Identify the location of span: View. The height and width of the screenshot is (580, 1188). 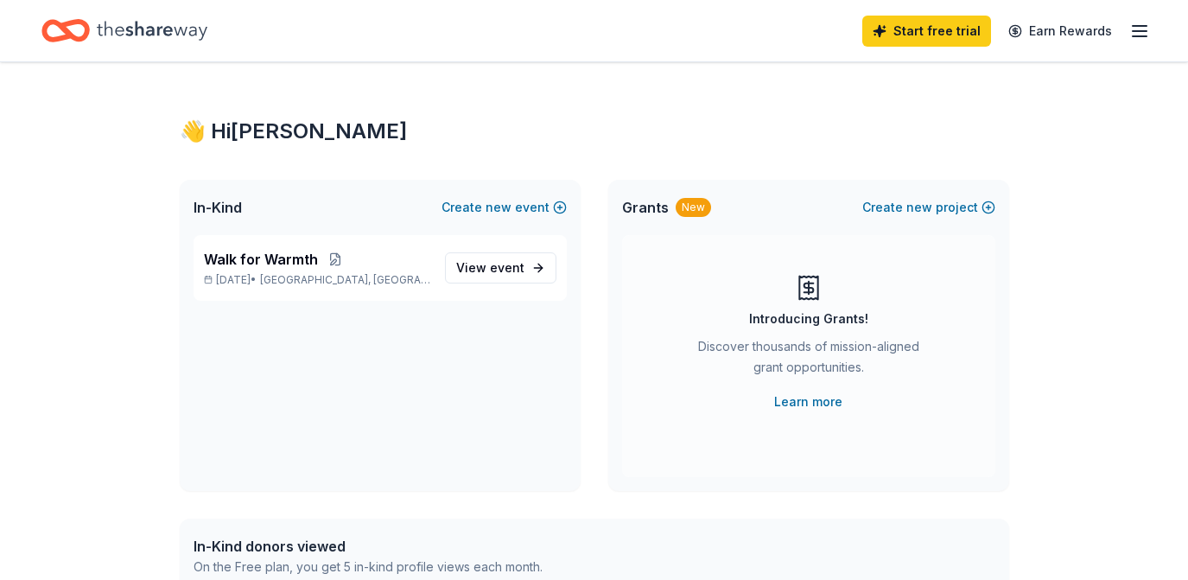
(490, 268).